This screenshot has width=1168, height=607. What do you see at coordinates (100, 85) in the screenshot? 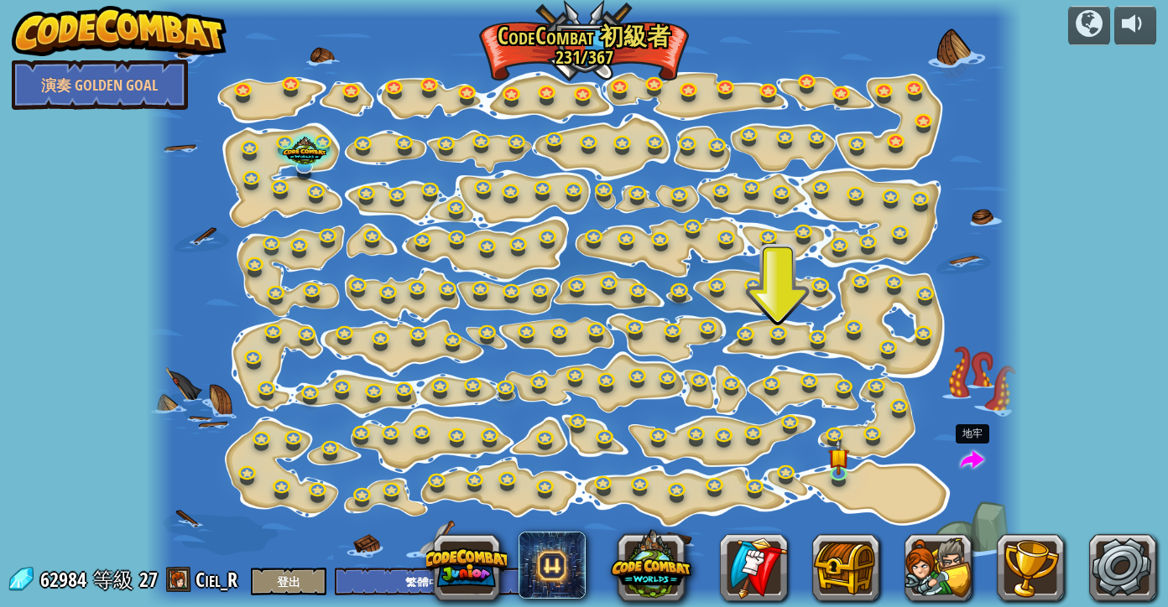
I see `a: 演奏 Golden Goal` at bounding box center [100, 85].